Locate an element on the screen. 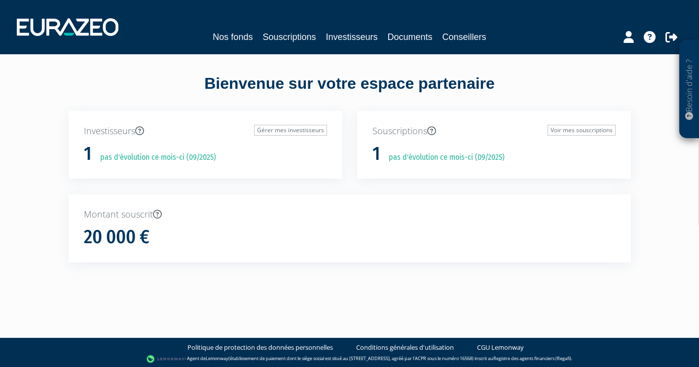  a: Politique de protection des données personnelles is located at coordinates (260, 347).